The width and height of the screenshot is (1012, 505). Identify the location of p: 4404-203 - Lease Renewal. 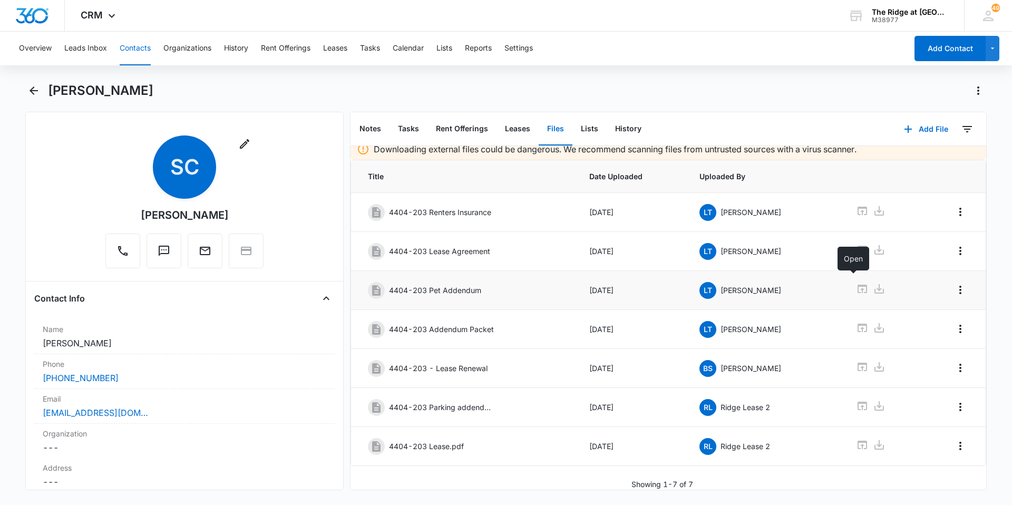
(438, 368).